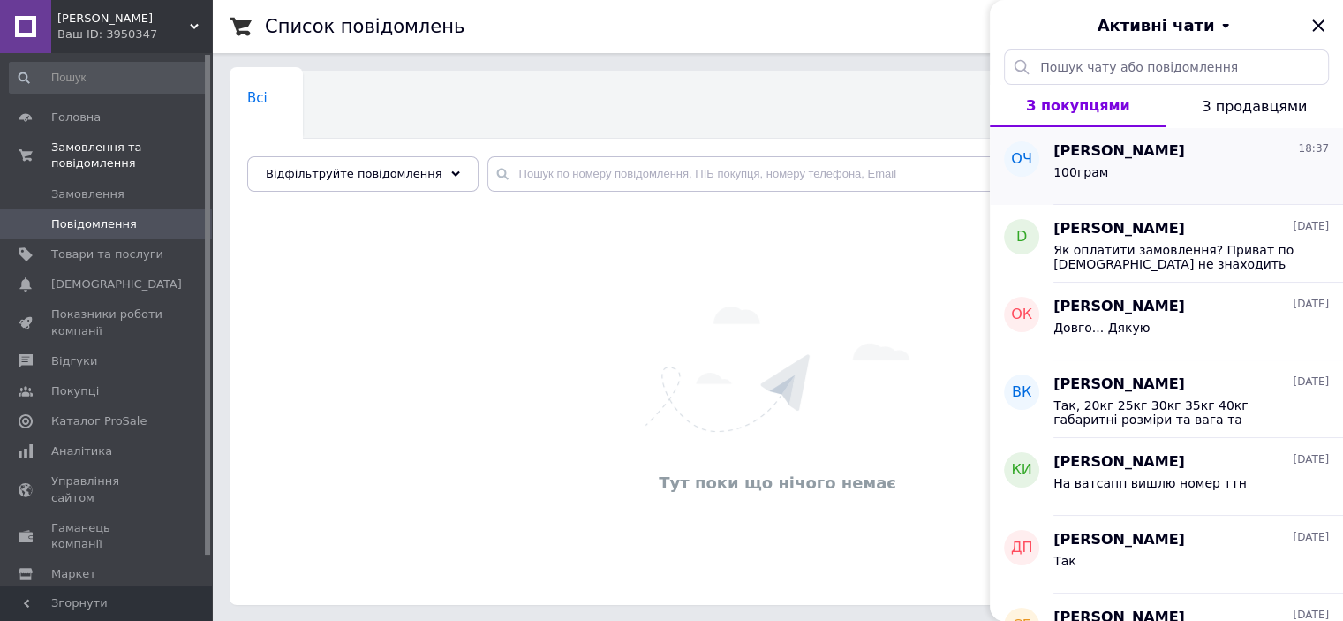  Describe the element at coordinates (1101, 328) in the screenshot. I see `span: Довго... Дякую` at that location.